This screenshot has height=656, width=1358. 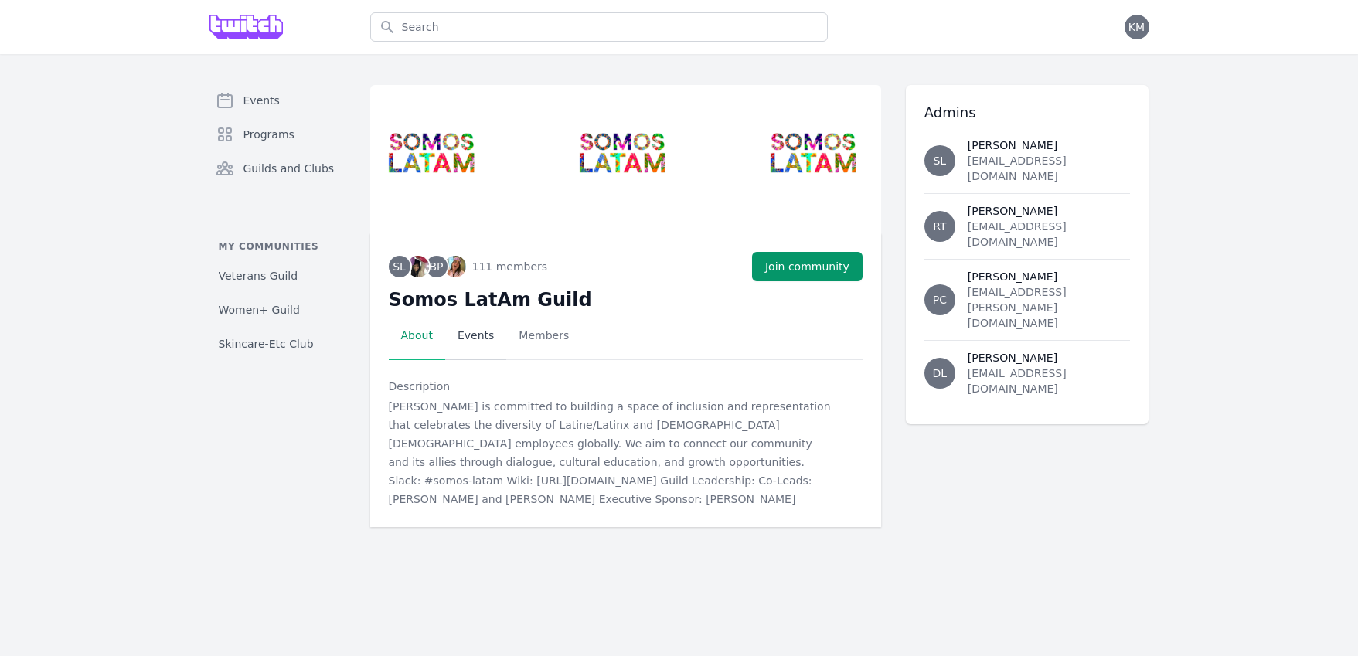 I want to click on span: BP, so click(x=436, y=267).